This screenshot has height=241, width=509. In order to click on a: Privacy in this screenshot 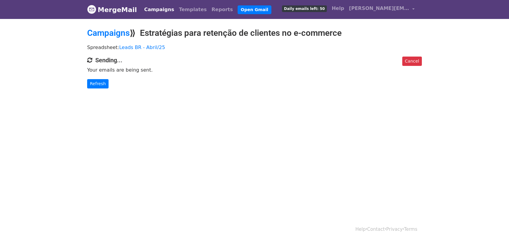, I will do `click(394, 230)`.